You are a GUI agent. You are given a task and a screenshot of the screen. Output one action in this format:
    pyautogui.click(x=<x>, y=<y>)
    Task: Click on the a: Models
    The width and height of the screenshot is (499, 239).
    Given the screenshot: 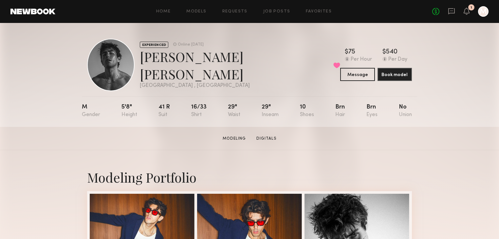 What is the action you would take?
    pyautogui.click(x=196, y=11)
    